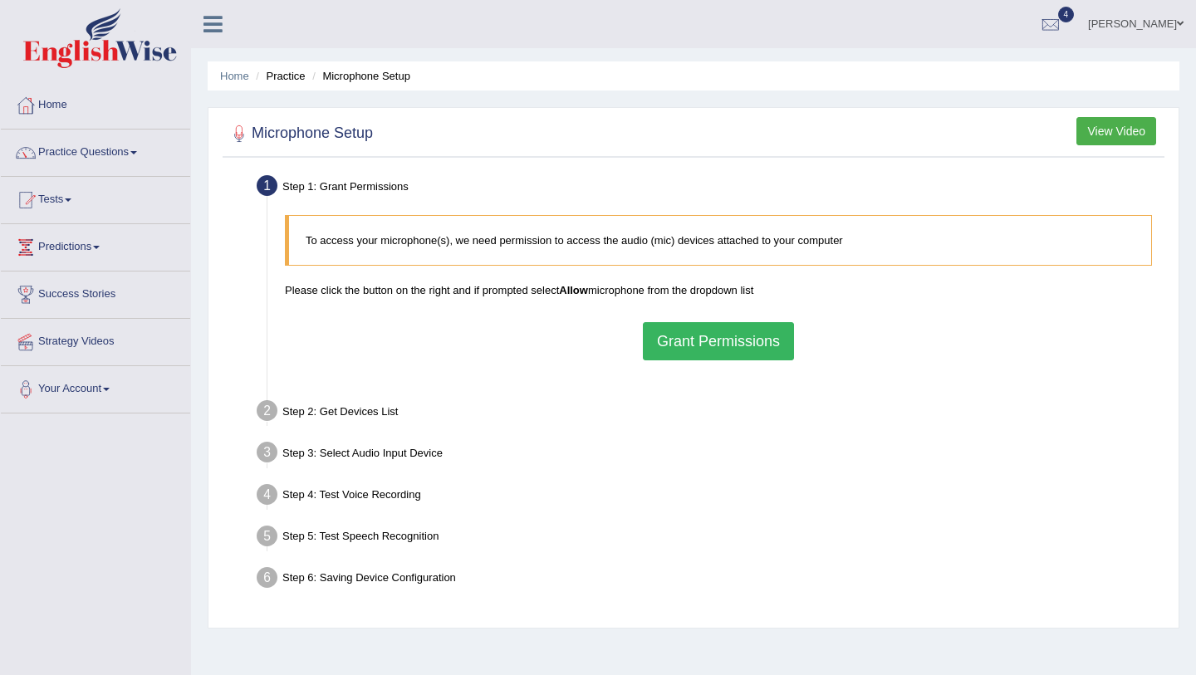 This screenshot has height=675, width=1196. I want to click on div: Step 2: Get Devices List, so click(710, 413).